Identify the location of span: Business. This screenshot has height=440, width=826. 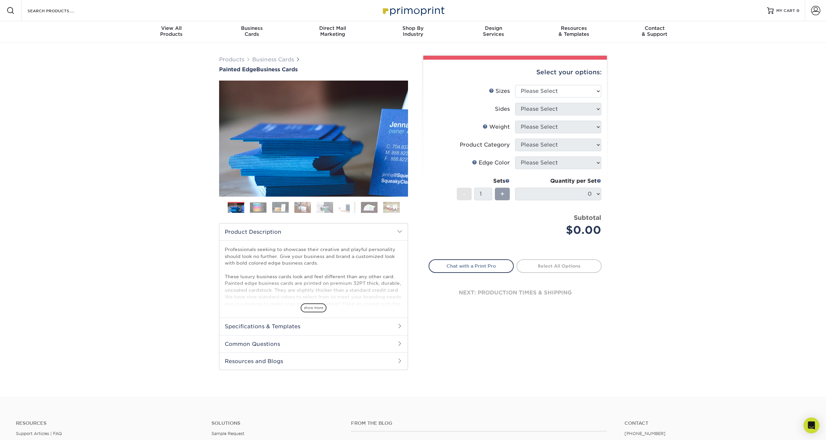
(252, 28).